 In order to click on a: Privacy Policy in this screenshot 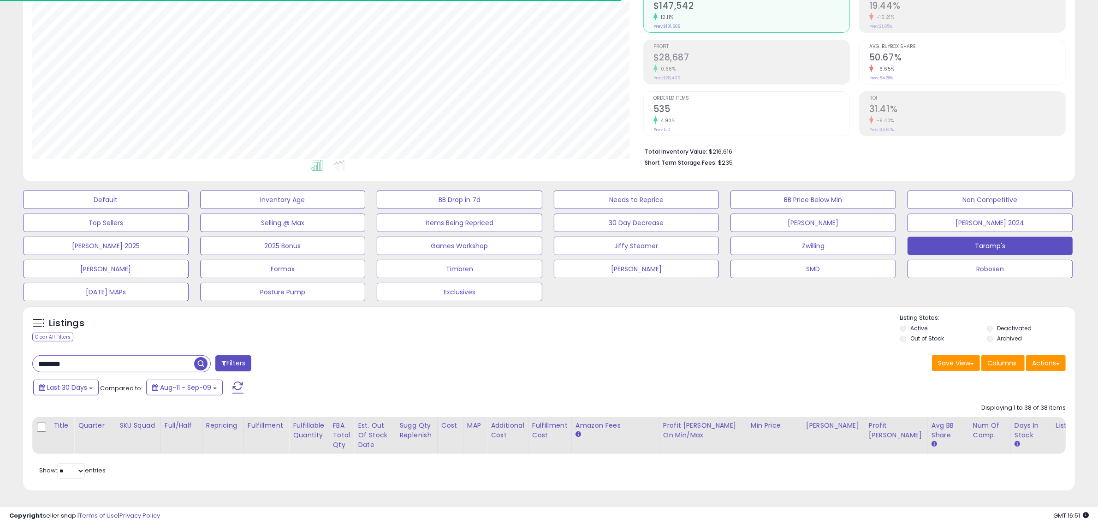, I will do `click(140, 515)`.